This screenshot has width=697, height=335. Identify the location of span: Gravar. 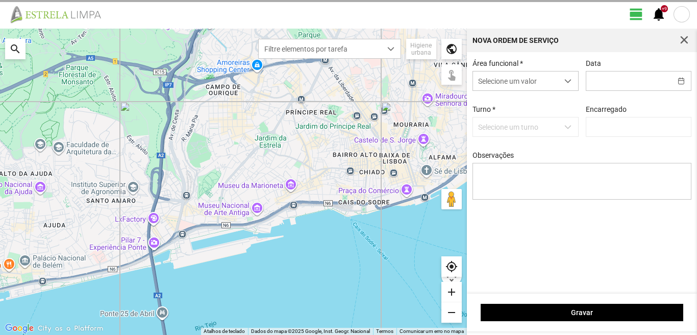
(582, 312).